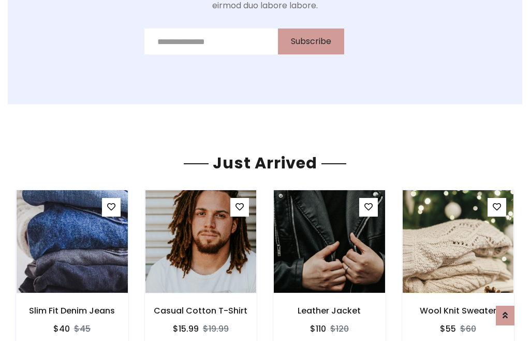 The height and width of the screenshot is (341, 530). I want to click on h6: Leather Jacket, so click(329, 310).